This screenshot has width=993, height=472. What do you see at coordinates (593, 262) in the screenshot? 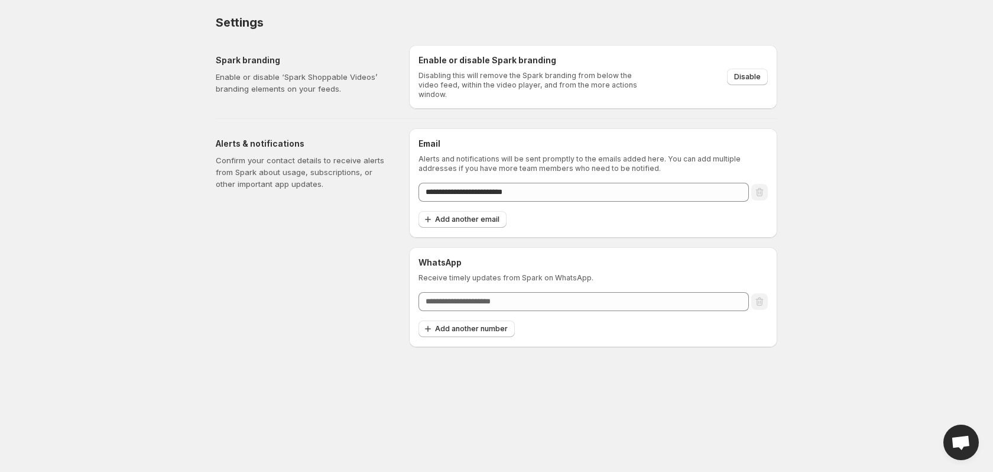
I see `h6: WhatsApp` at bounding box center [593, 262].